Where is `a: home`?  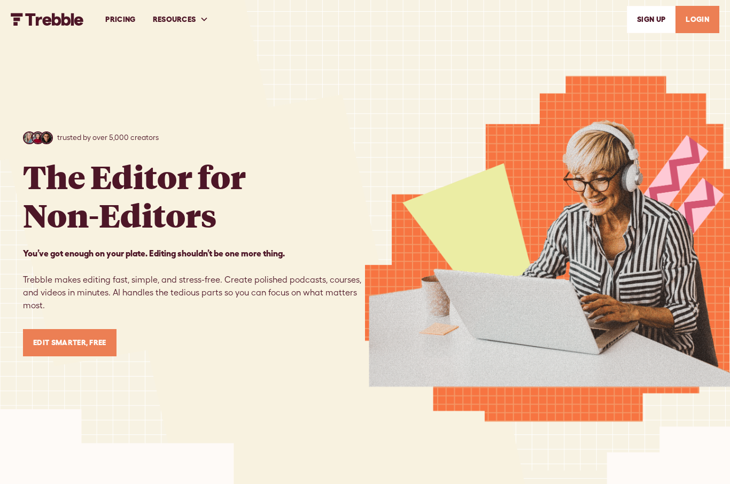
a: home is located at coordinates (47, 19).